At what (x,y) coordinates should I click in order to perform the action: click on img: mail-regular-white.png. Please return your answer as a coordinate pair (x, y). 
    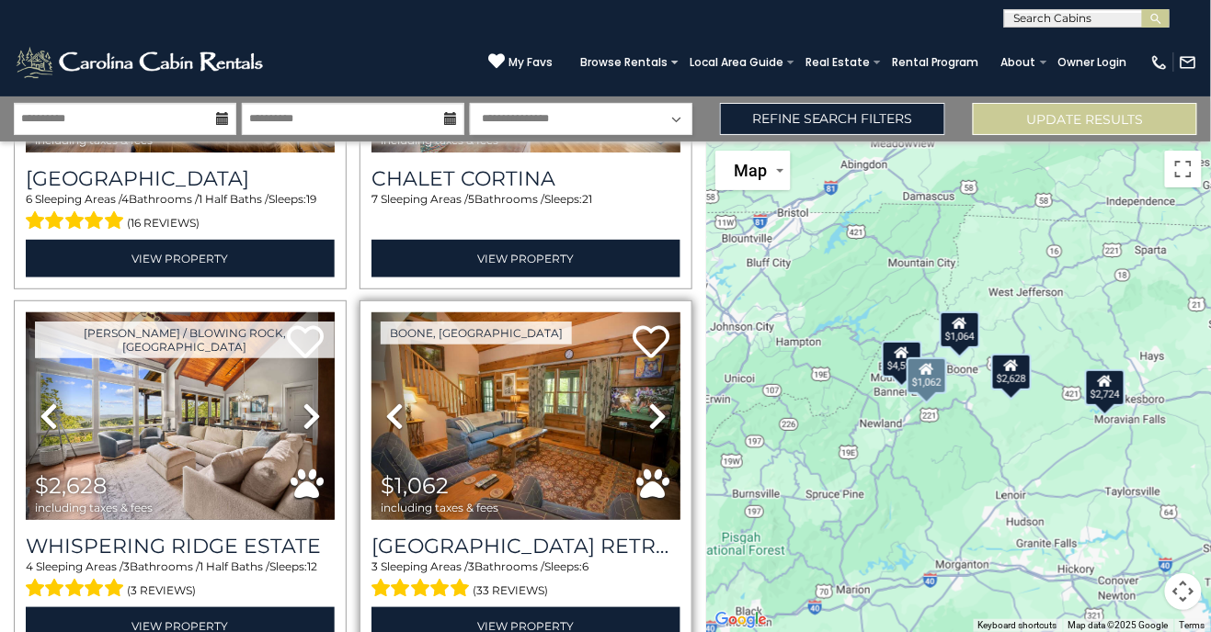
    Looking at the image, I should click on (1188, 63).